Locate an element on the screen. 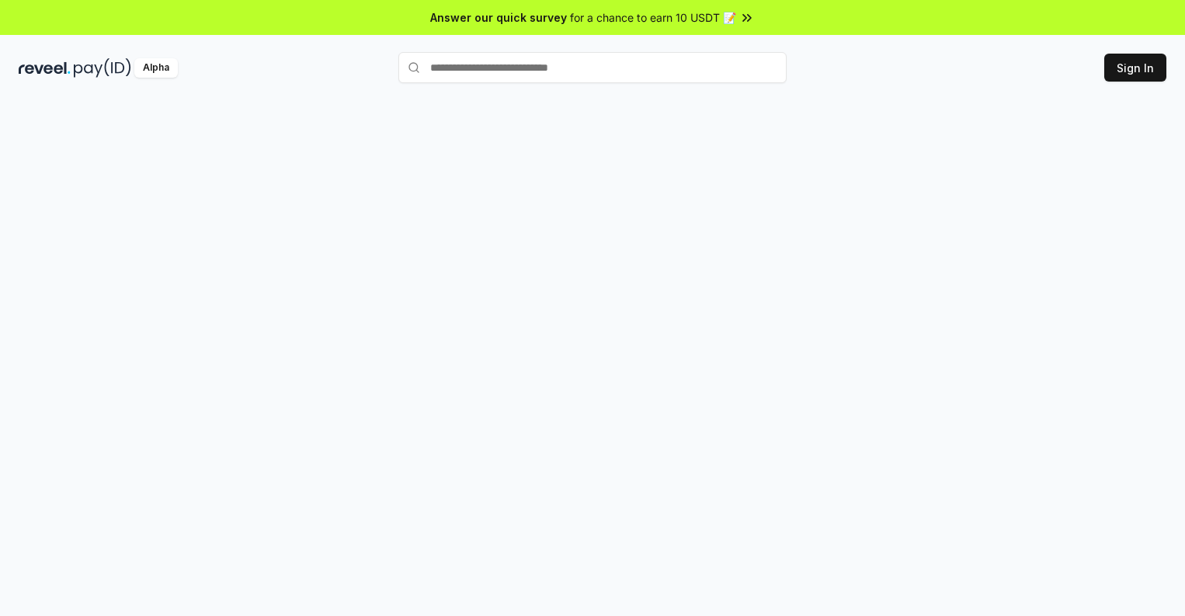  div: Alpha is located at coordinates (156, 68).